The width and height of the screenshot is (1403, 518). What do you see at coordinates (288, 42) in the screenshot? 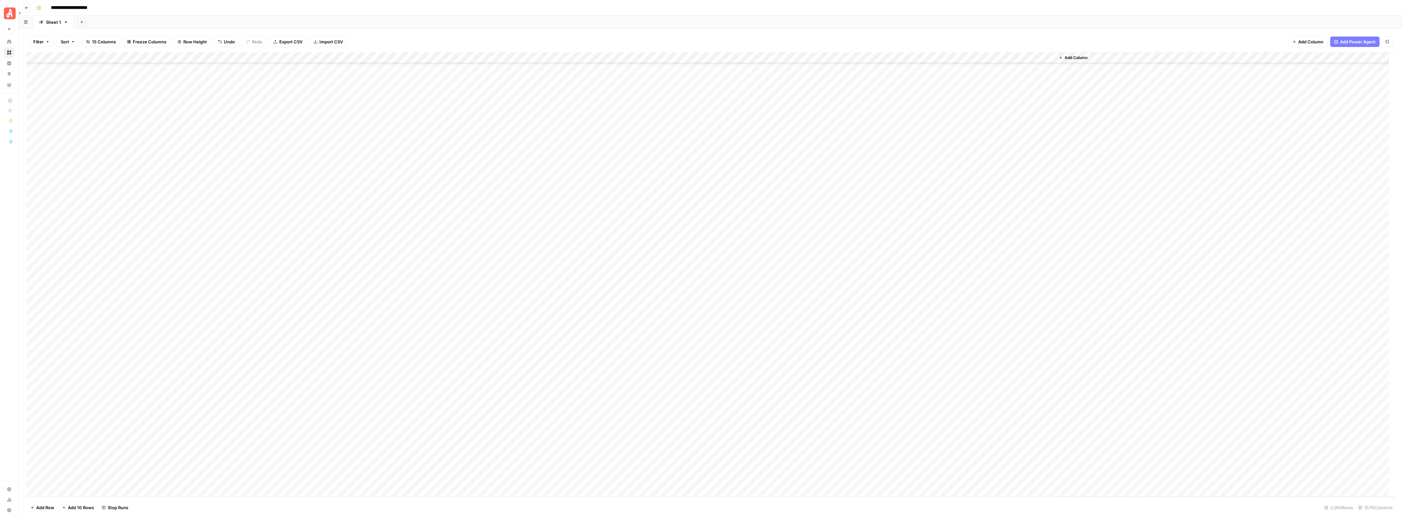
I see `button: Export CSV` at bounding box center [288, 42].